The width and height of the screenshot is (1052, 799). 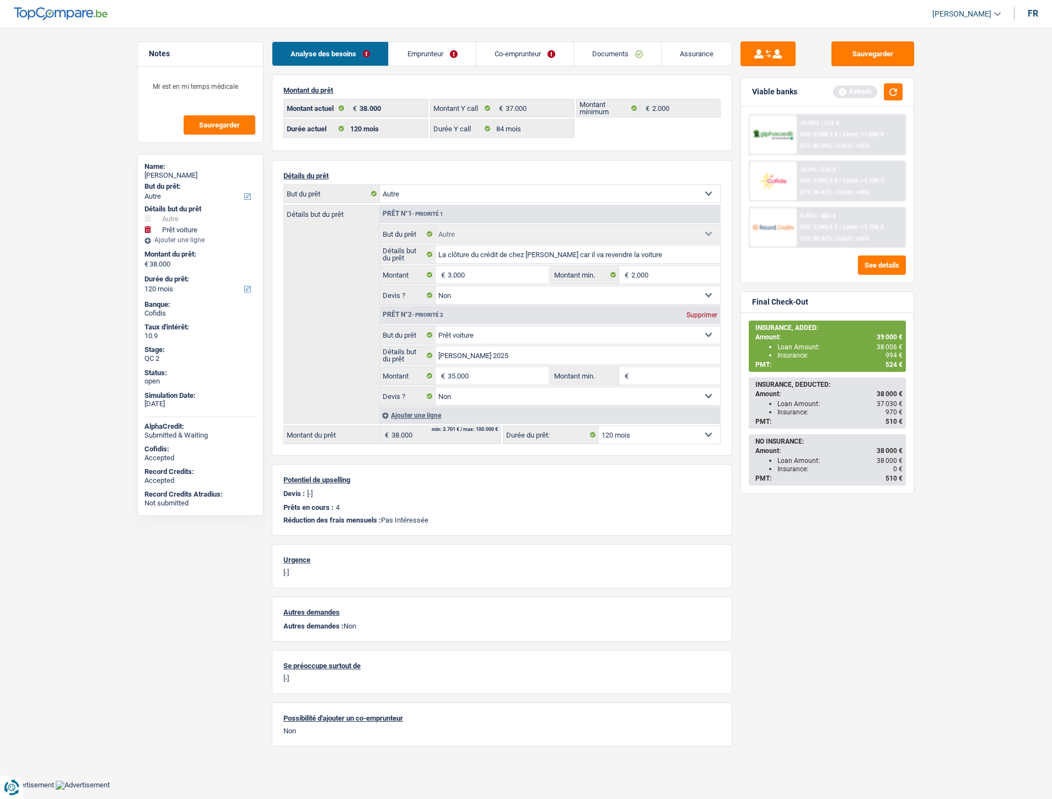 I want to click on div: Cofidis, so click(x=200, y=313).